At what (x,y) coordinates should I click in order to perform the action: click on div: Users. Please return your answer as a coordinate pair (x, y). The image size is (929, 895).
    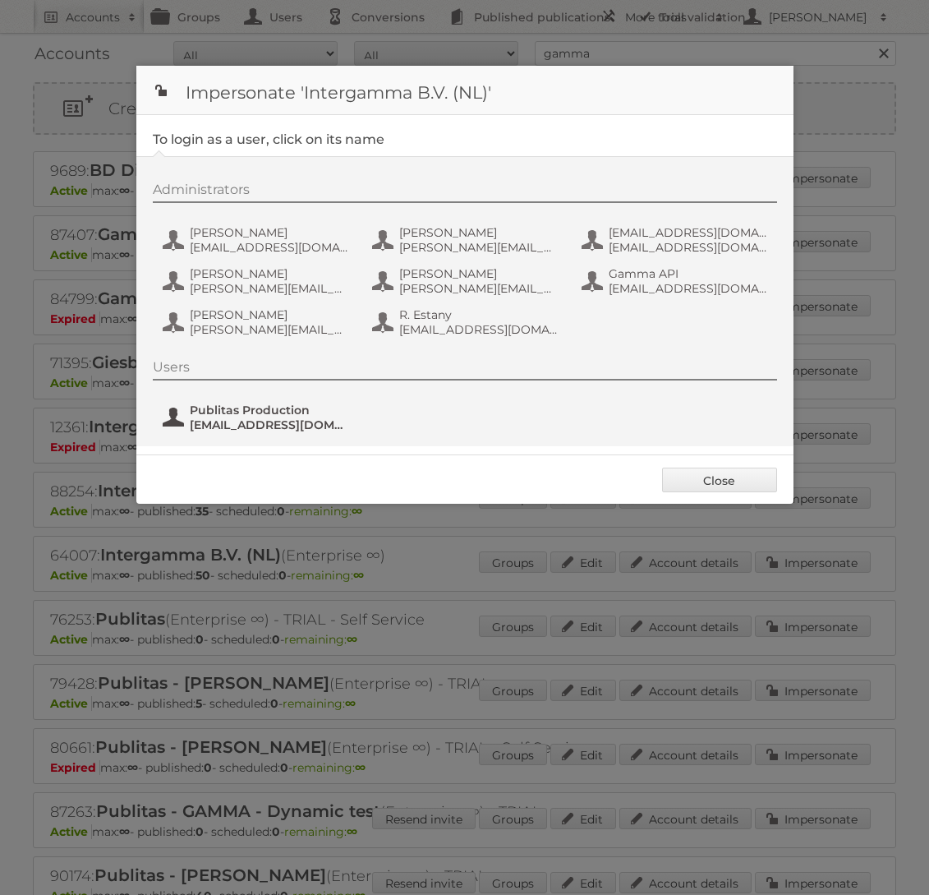
    Looking at the image, I should click on (465, 370).